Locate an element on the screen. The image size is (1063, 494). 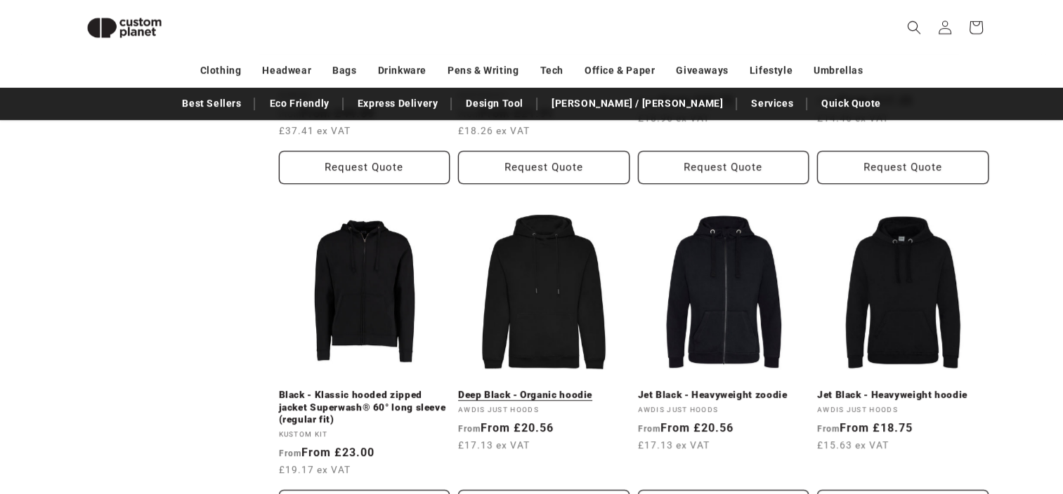
a: Eco Friendly is located at coordinates (298, 103).